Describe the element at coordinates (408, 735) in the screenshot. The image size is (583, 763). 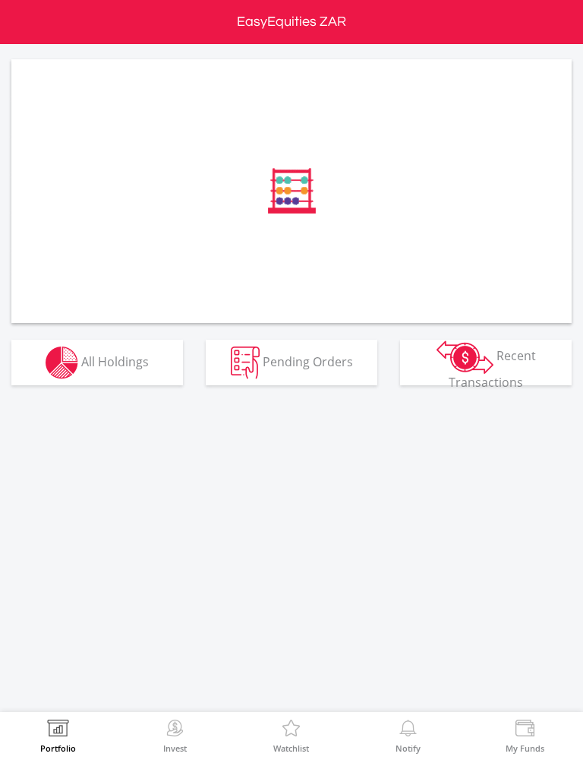
I see `a: Notify` at that location.